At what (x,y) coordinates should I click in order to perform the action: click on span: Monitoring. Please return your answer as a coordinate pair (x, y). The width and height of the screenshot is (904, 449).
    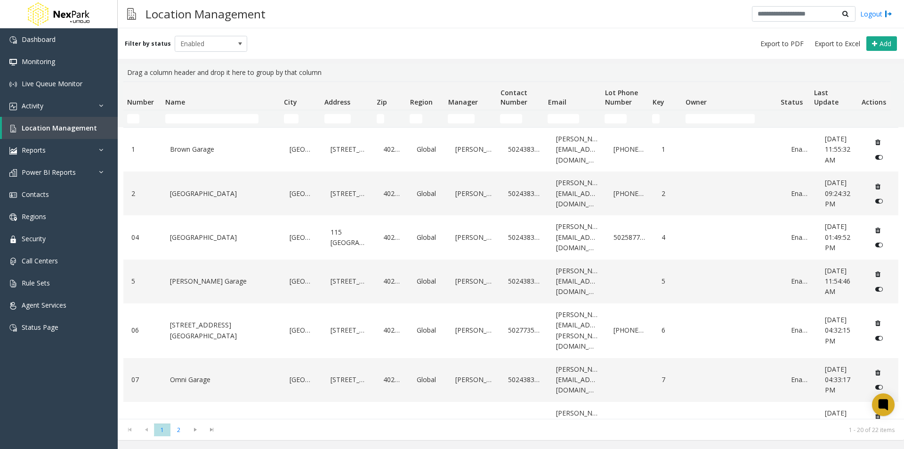
    Looking at the image, I should click on (38, 61).